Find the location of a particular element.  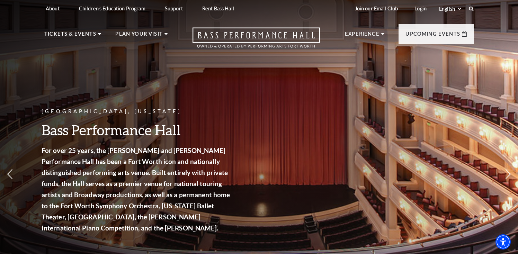

p: Upcoming Events is located at coordinates (433, 36).